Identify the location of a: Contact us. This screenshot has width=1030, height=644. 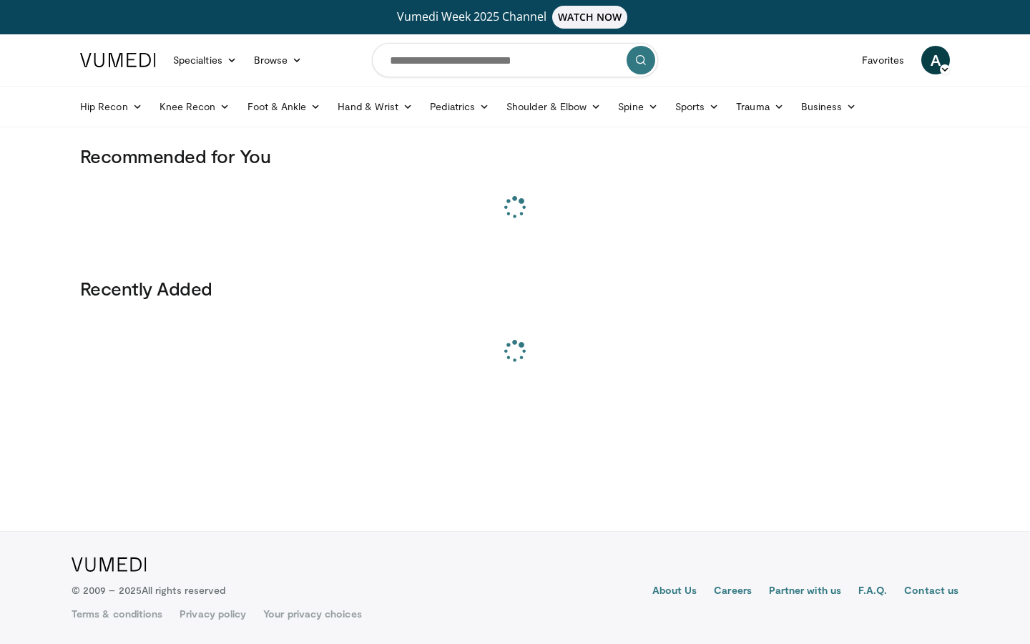
(931, 592).